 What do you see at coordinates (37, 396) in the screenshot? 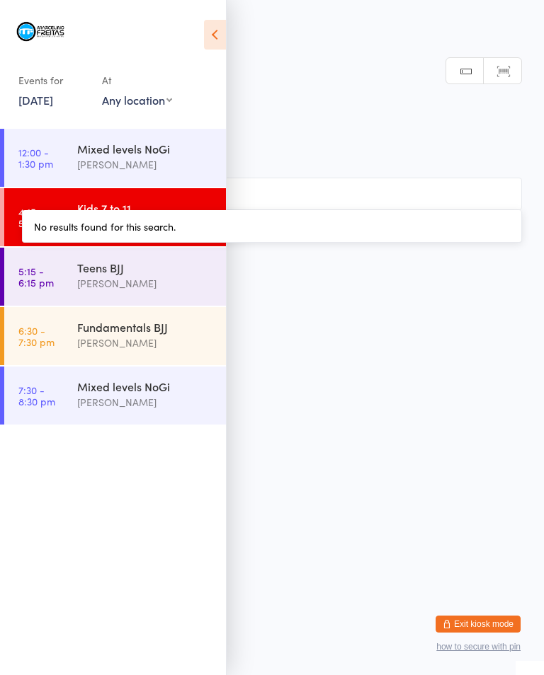
I see `time: 7:30 - 8:30 pm` at bounding box center [37, 396].